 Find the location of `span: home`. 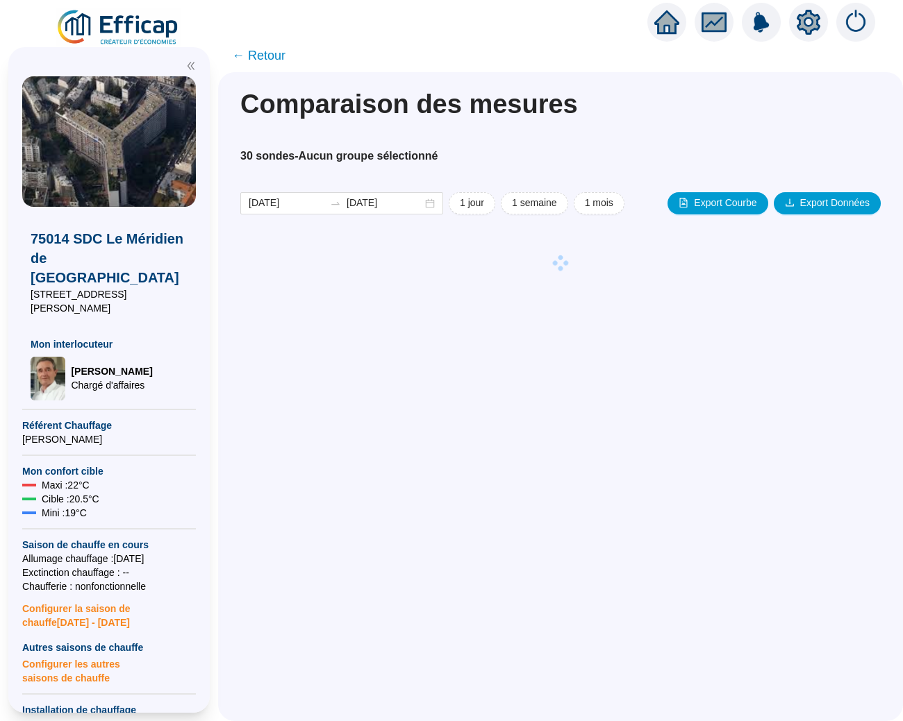

span: home is located at coordinates (667, 22).